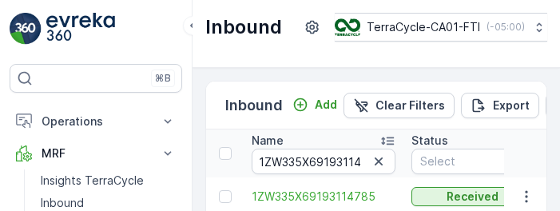  I want to click on p: TerraCycle-CA01-FTI, so click(424, 27).